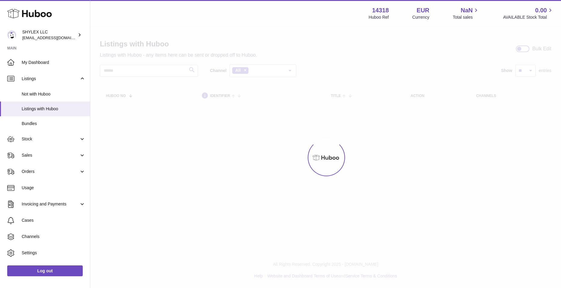  Describe the element at coordinates (466, 17) in the screenshot. I see `span: Total sales` at that location.